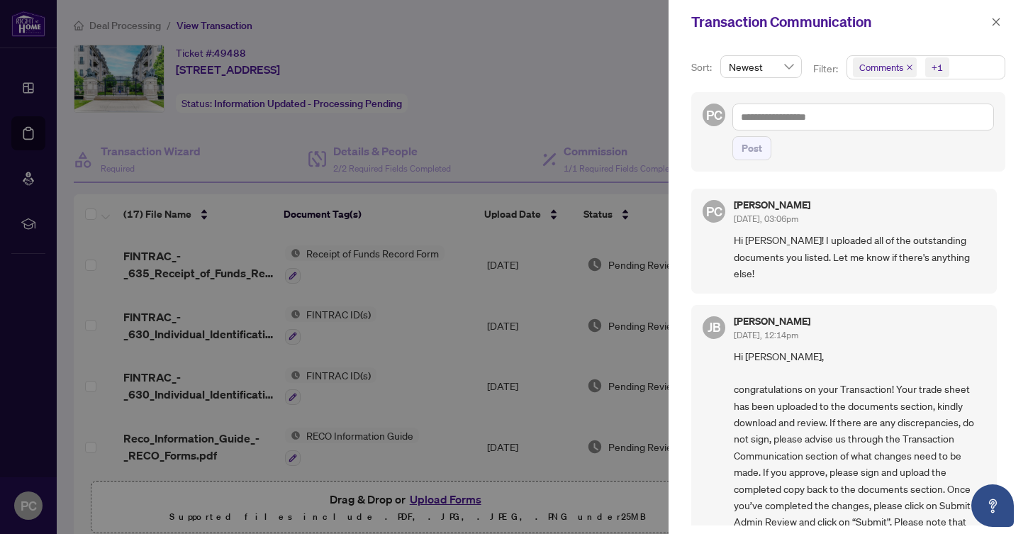  I want to click on div: Transaction Communication, so click(839, 22).